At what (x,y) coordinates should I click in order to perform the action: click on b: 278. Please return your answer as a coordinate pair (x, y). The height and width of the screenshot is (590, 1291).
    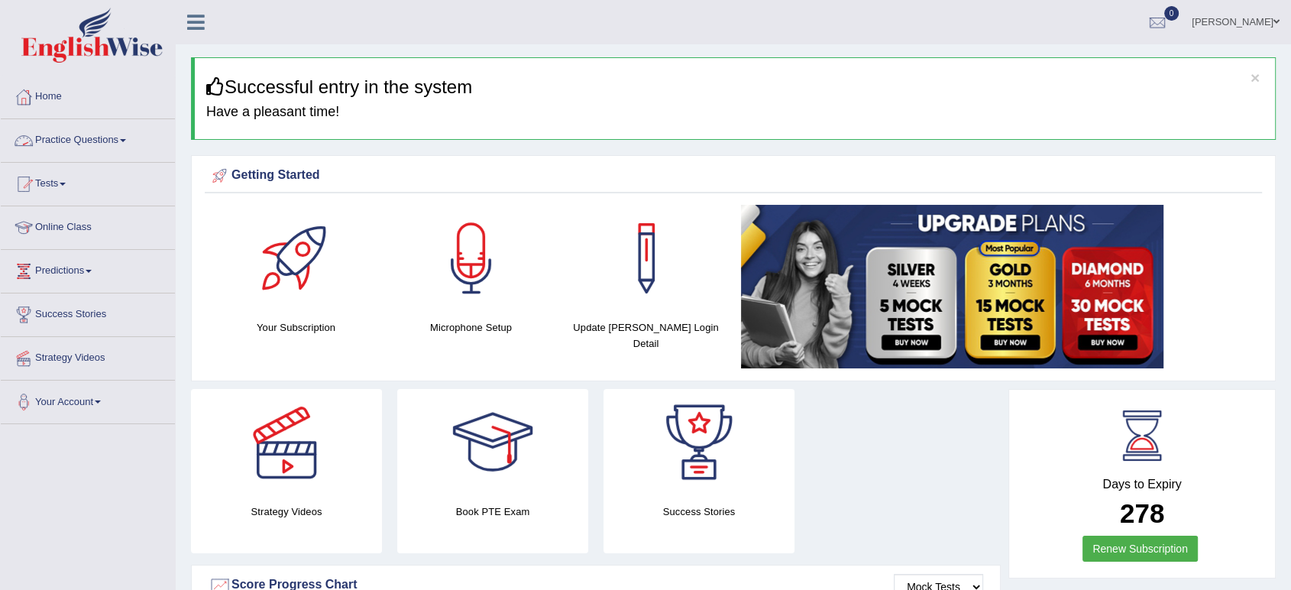
    Looking at the image, I should click on (1142, 513).